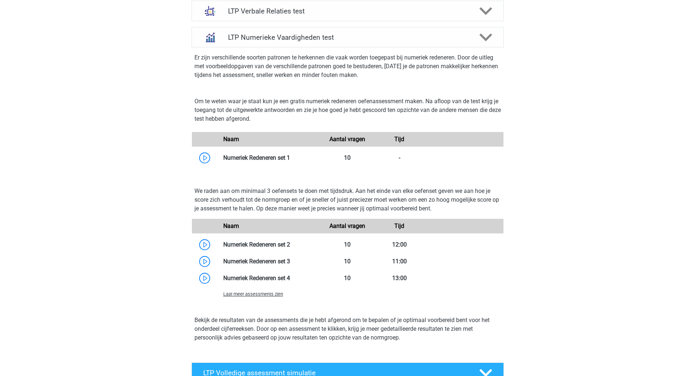 The height and width of the screenshot is (376, 695). What do you see at coordinates (253, 294) in the screenshot?
I see `span: Laat meer assessments zien` at bounding box center [253, 294].